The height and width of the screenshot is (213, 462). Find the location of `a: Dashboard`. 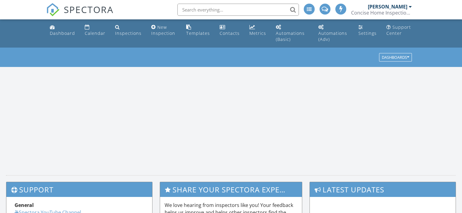

a: Dashboard is located at coordinates (62, 30).